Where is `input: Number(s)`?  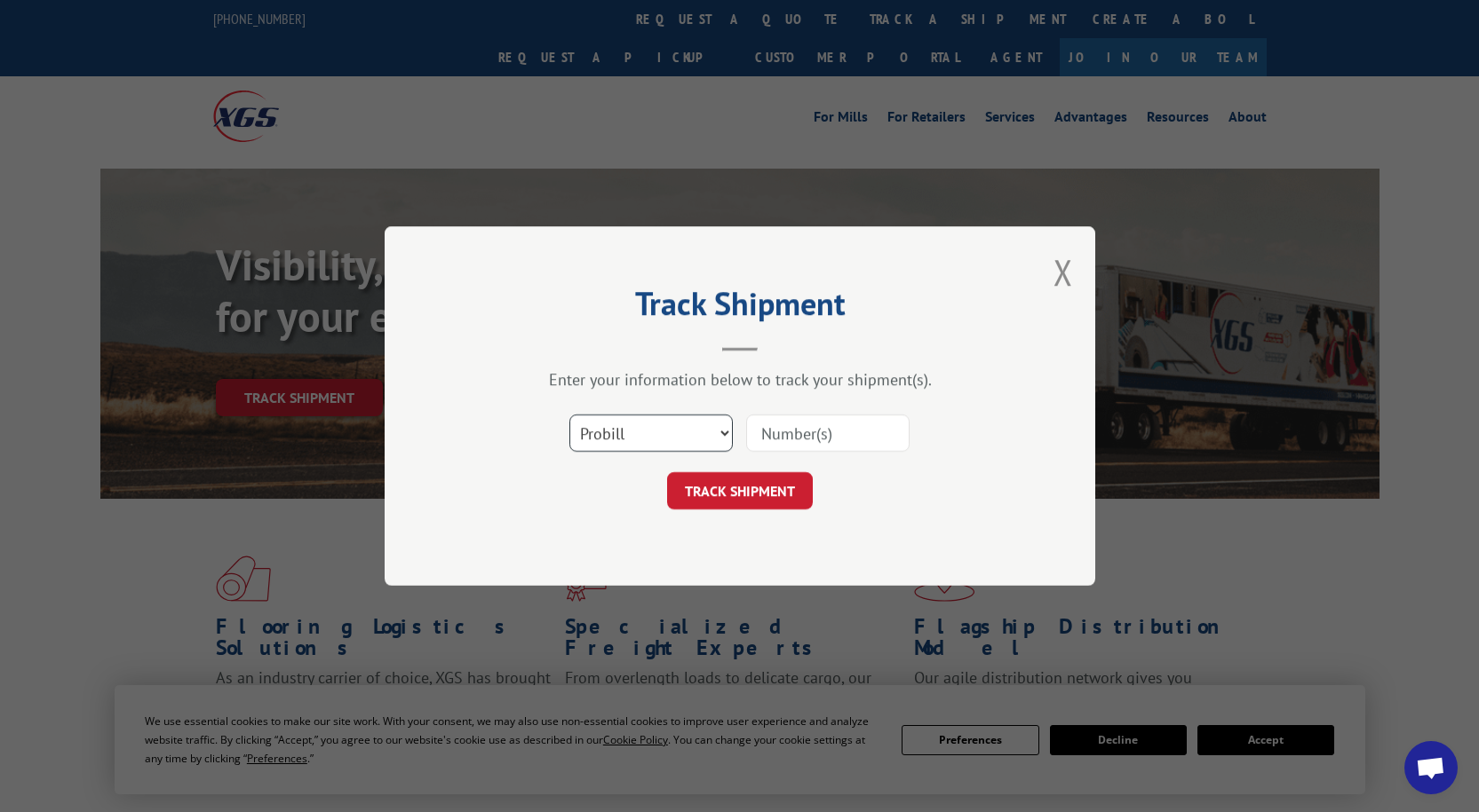
input: Number(s) is located at coordinates (827, 433).